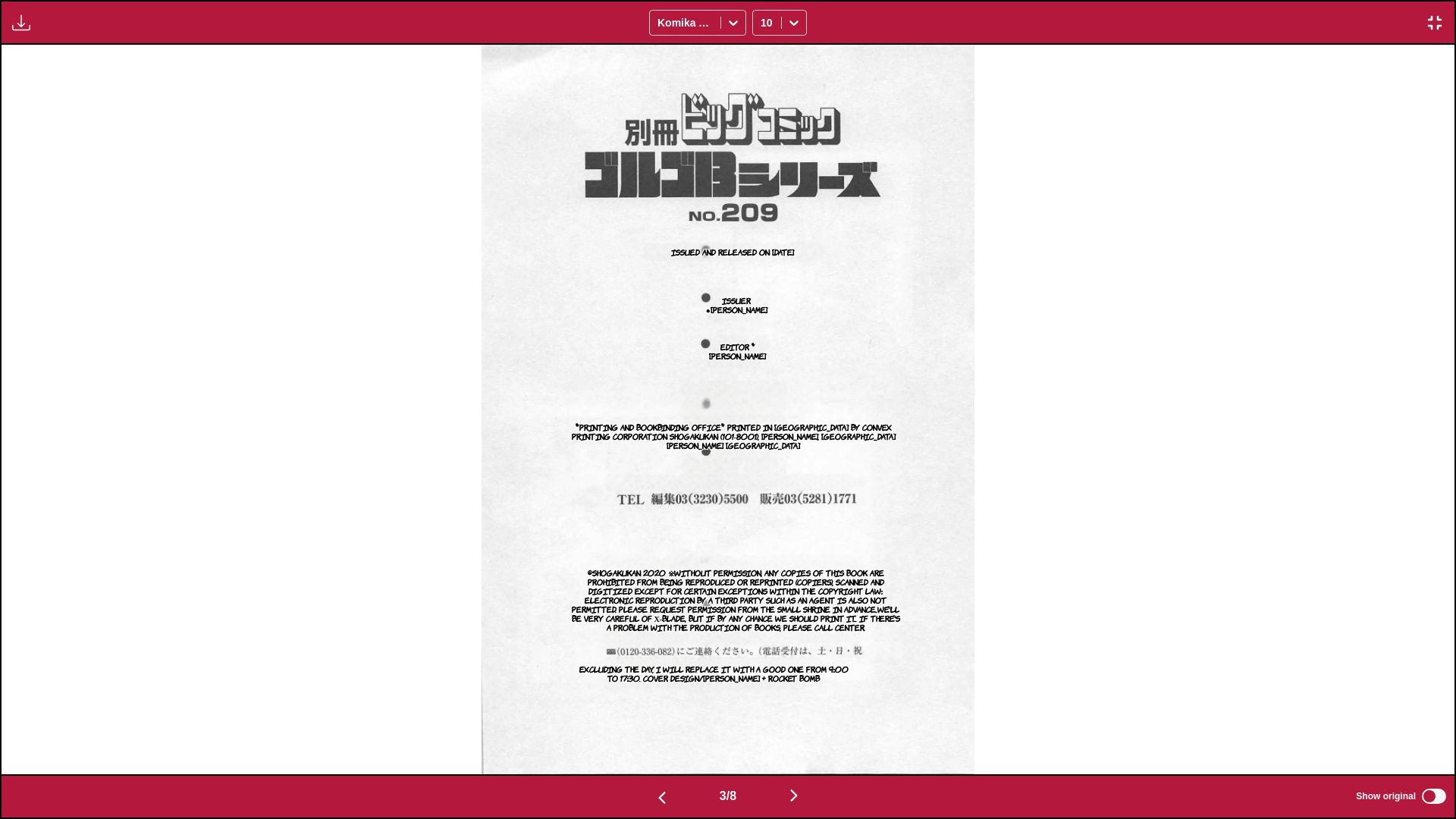 The image size is (1456, 819). Describe the element at coordinates (662, 798) in the screenshot. I see `img: Previous page` at that location.